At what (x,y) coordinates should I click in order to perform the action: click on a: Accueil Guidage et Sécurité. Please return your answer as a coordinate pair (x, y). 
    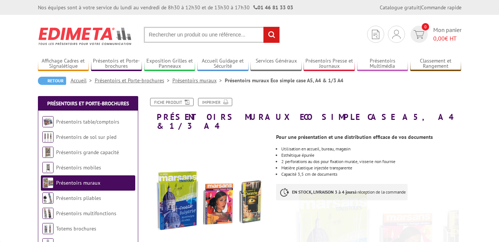
    Looking at the image, I should click on (223, 64).